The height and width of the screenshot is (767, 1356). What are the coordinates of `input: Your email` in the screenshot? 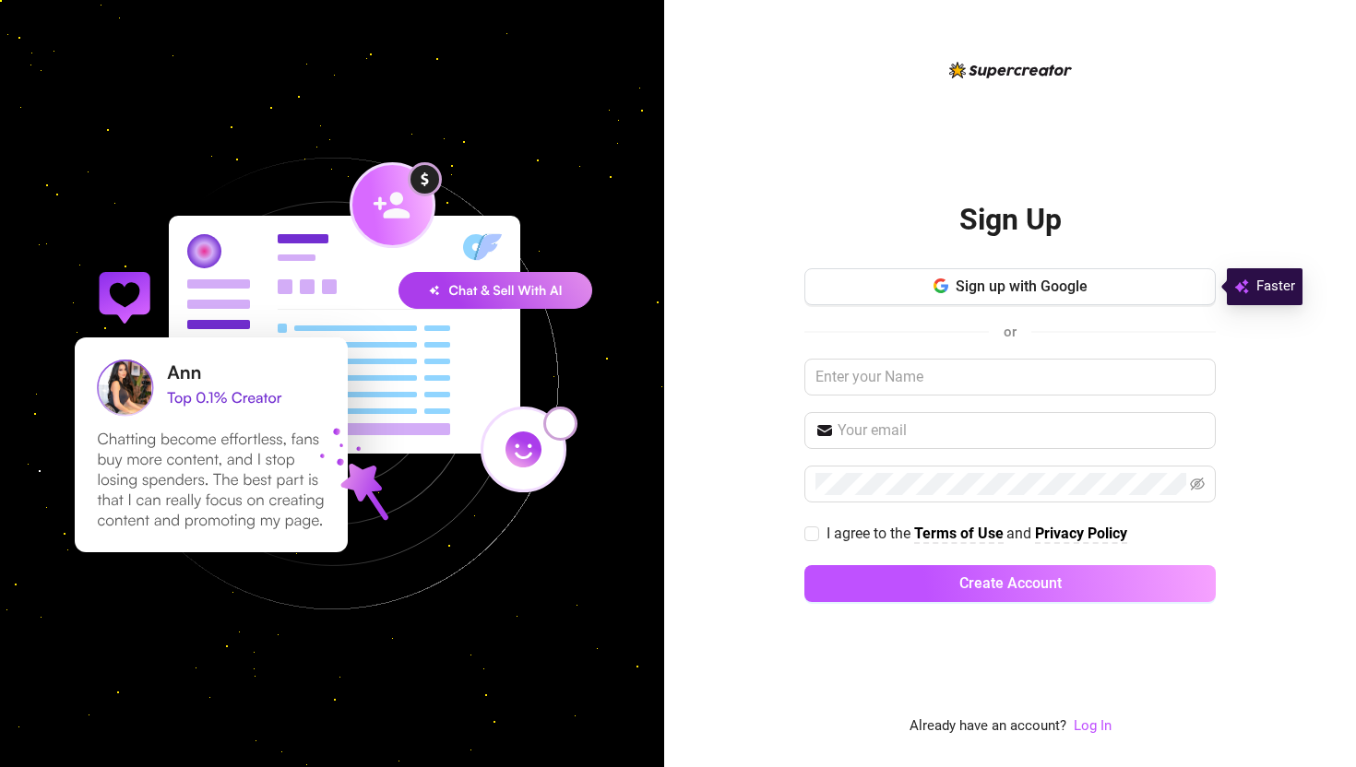 It's located at (1021, 431).